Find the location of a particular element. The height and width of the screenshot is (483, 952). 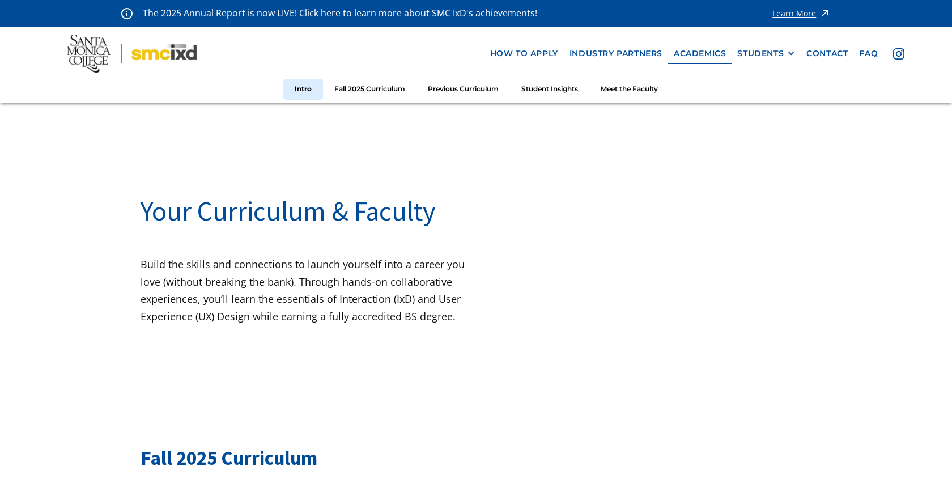

img: icon - instagram is located at coordinates (899, 54).